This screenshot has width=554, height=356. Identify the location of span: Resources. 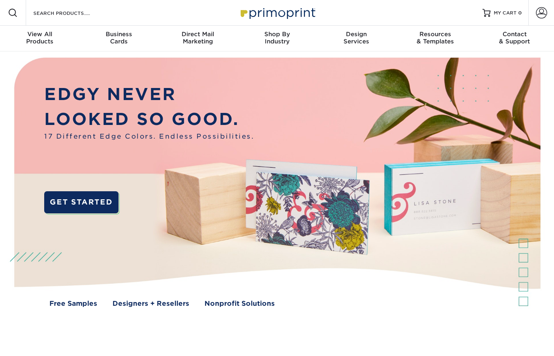
(435, 34).